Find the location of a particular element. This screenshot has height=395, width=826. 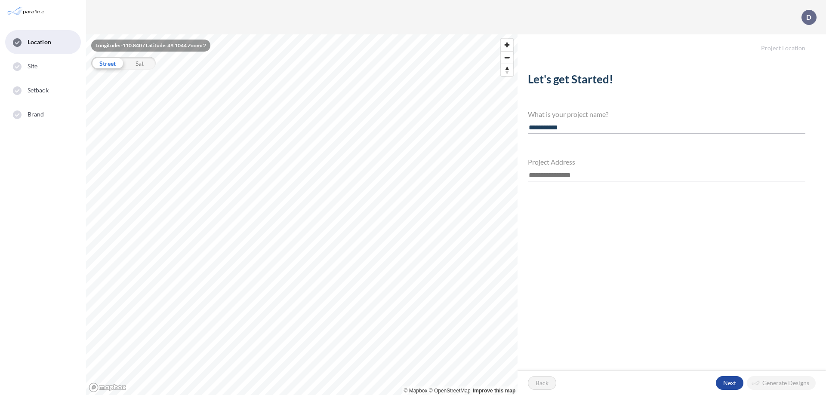

span: Location is located at coordinates (39, 42).